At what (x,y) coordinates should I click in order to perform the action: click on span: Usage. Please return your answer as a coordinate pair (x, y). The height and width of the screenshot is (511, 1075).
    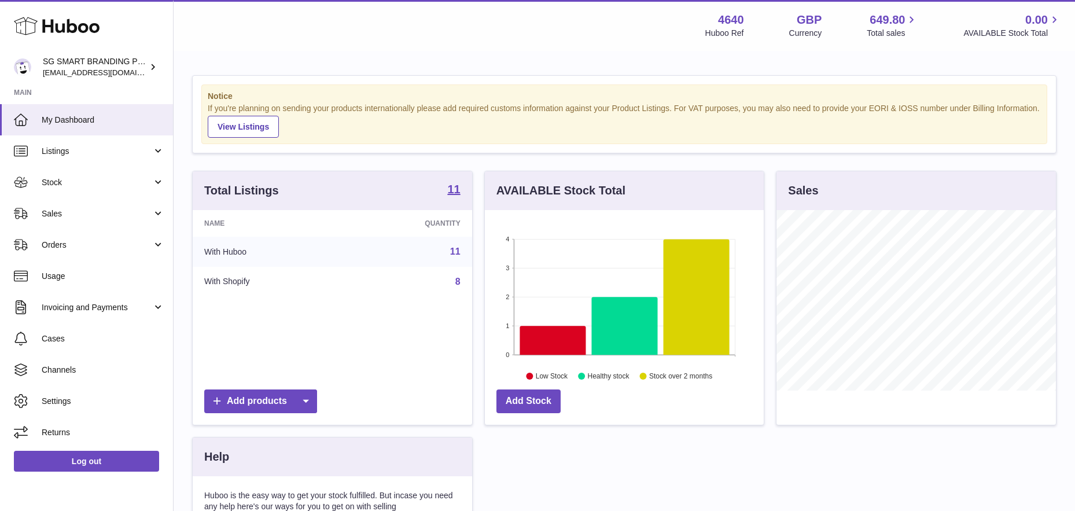
    Looking at the image, I should click on (103, 276).